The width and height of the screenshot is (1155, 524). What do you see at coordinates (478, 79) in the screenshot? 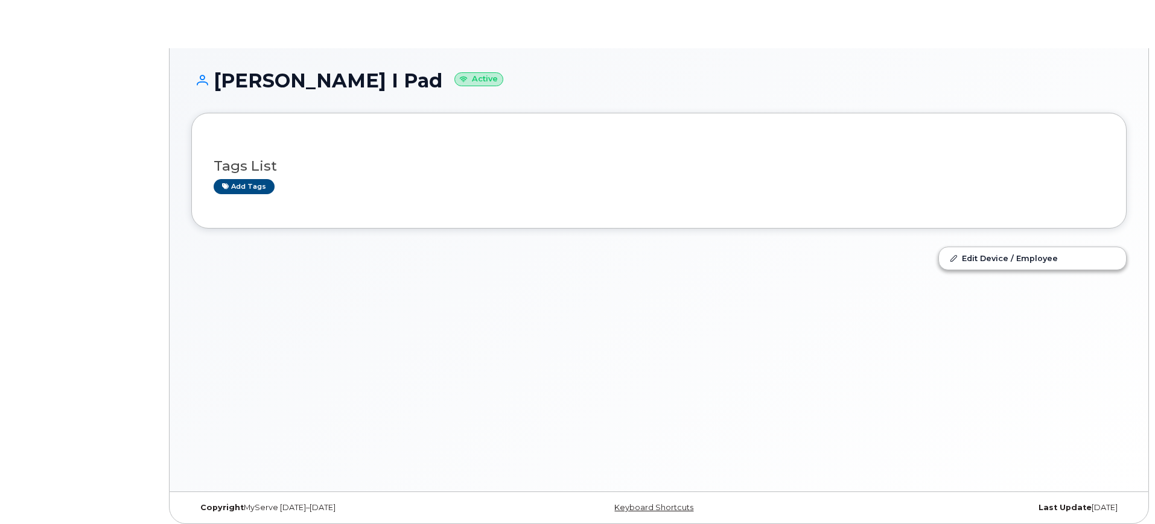
I see `small: Active` at bounding box center [478, 79].